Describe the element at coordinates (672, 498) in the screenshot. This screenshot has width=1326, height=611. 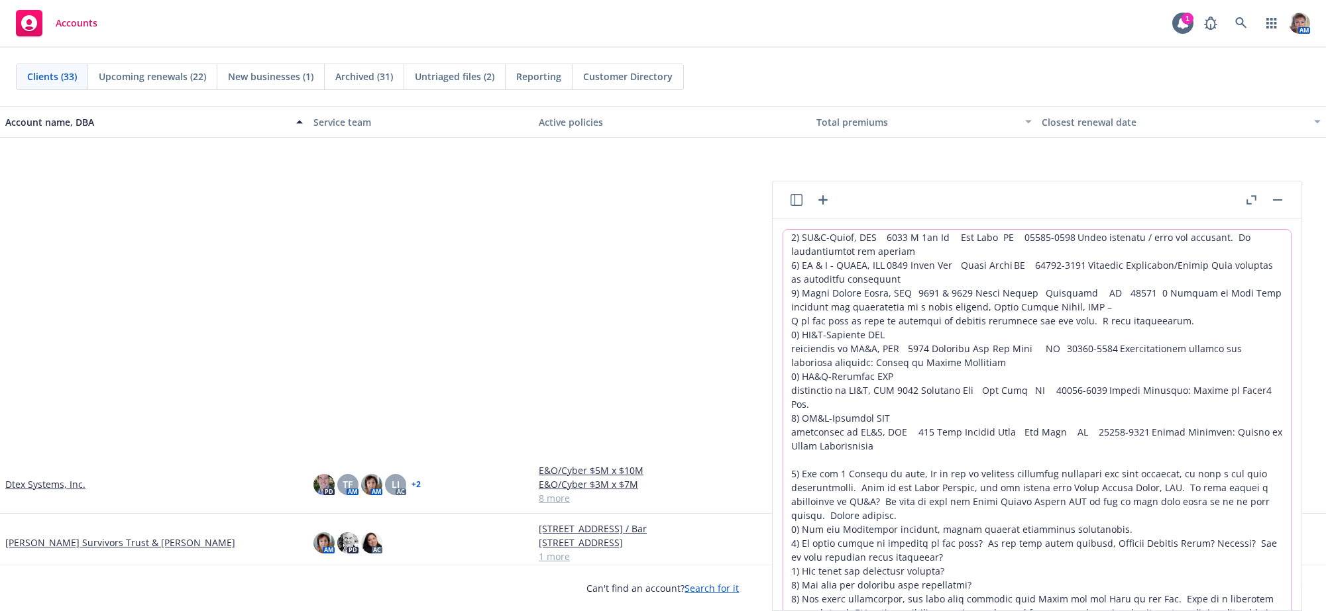
I see `a: 8 more` at that location.